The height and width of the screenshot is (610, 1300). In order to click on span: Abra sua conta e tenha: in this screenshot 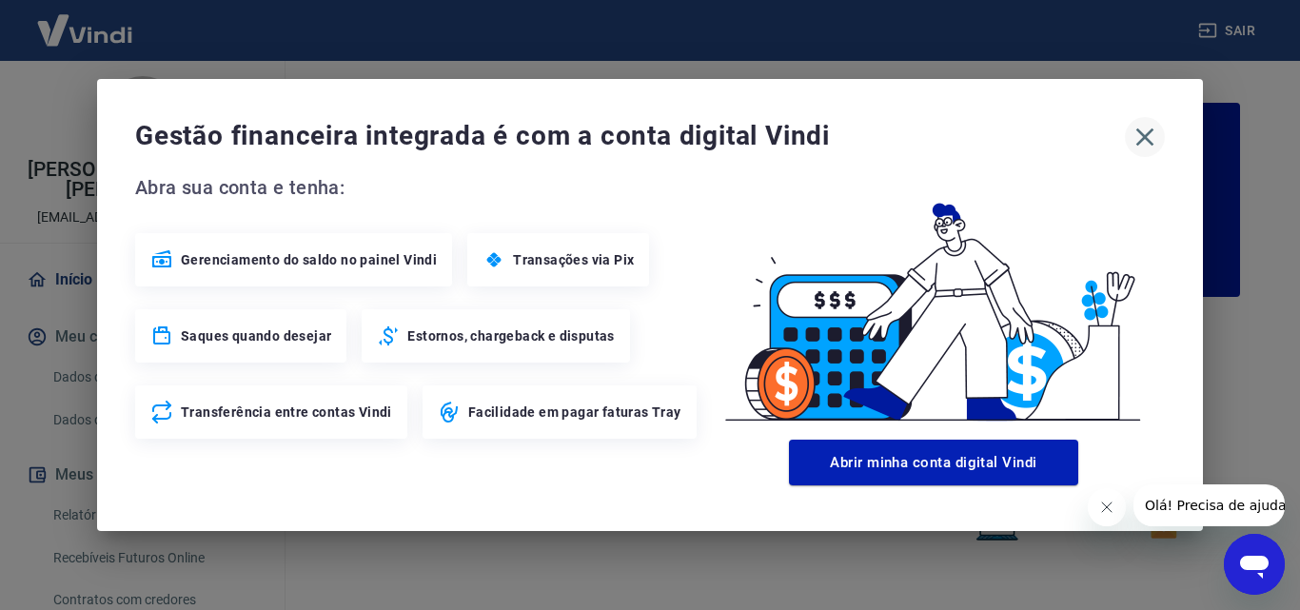, I will do `click(419, 188)`.